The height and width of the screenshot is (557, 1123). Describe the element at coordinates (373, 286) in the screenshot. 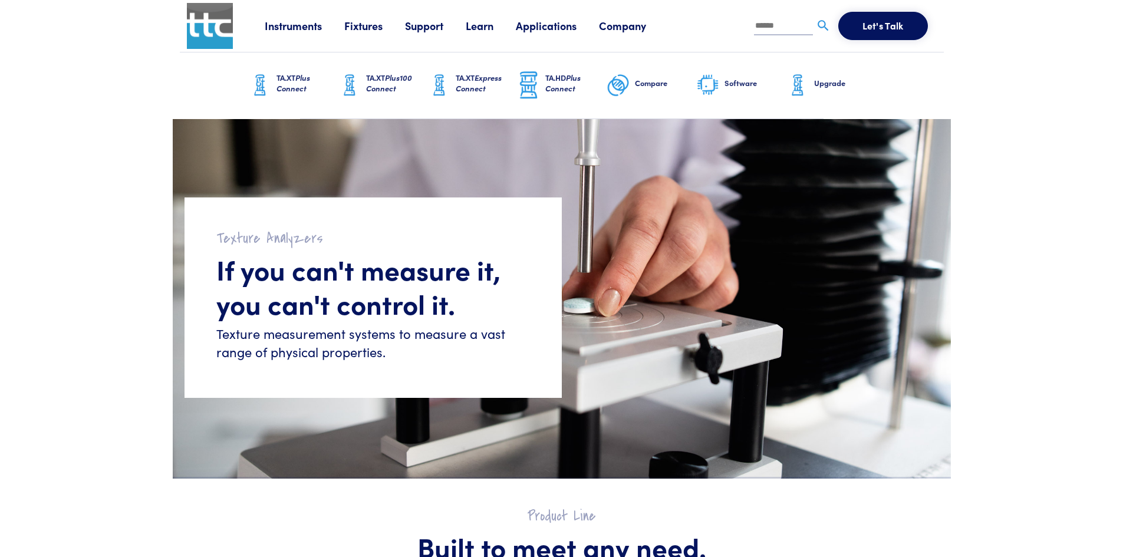

I see `h1: If you can't measure it, you can't control it.` at that location.